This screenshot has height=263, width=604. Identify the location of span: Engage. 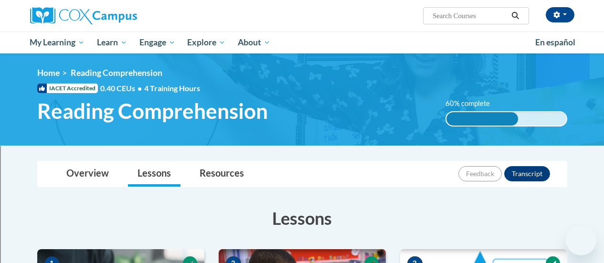
(157, 43).